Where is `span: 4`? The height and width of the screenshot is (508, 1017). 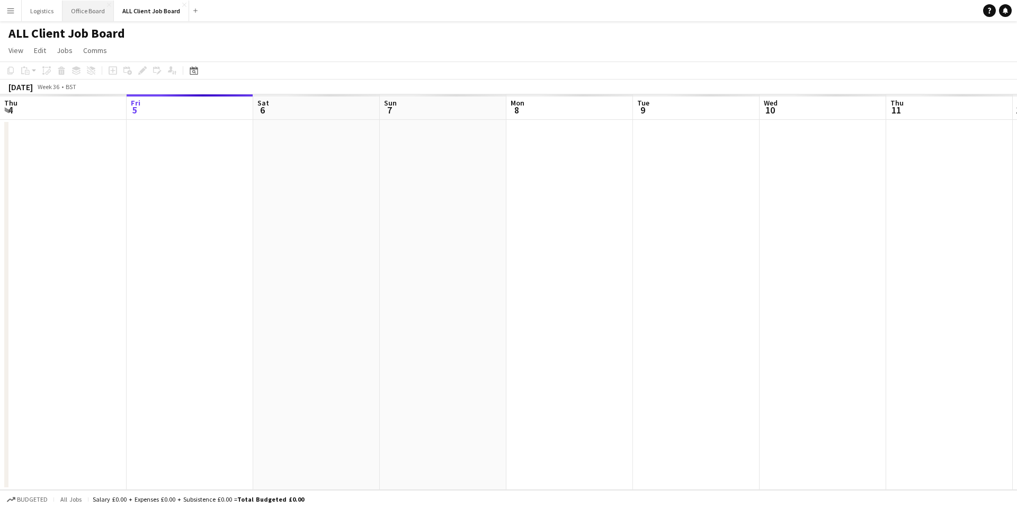 span: 4 is located at coordinates (10, 110).